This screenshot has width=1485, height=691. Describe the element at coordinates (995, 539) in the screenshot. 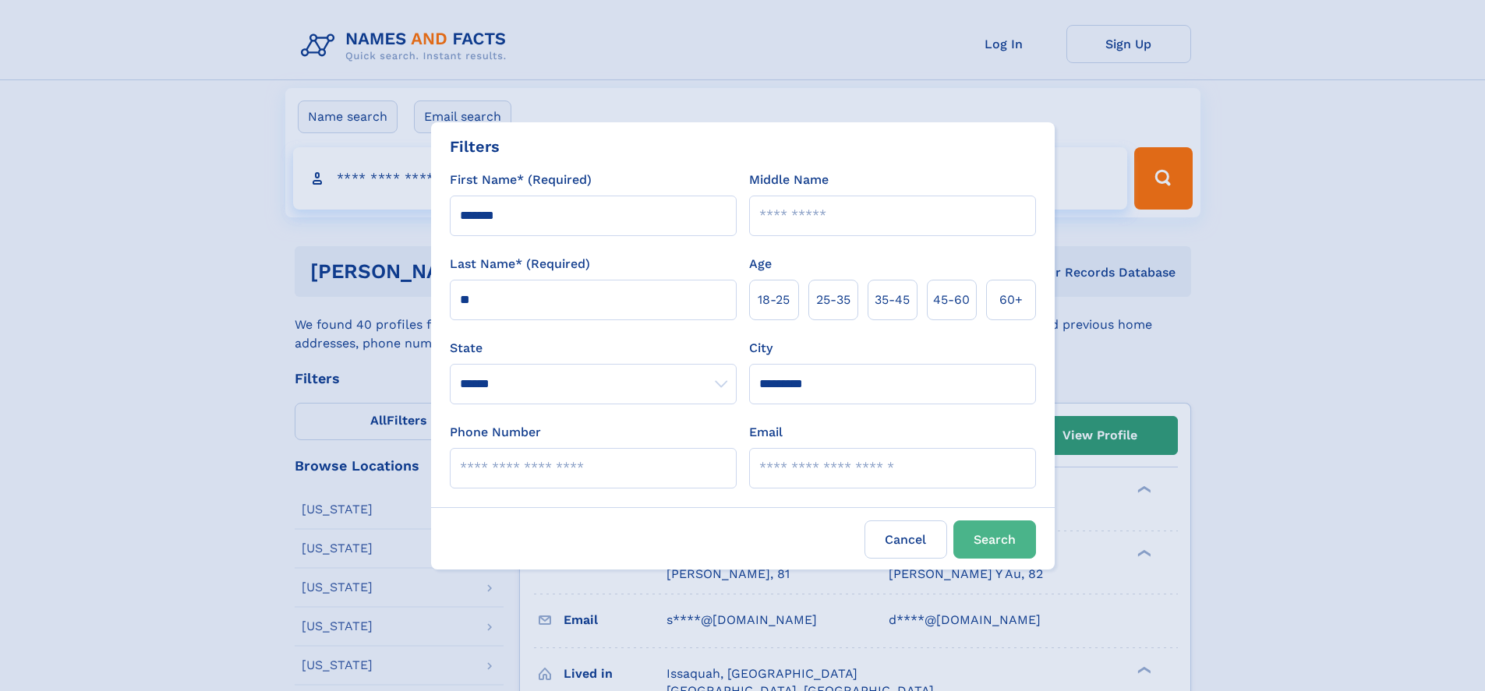

I see `button: Search` at that location.